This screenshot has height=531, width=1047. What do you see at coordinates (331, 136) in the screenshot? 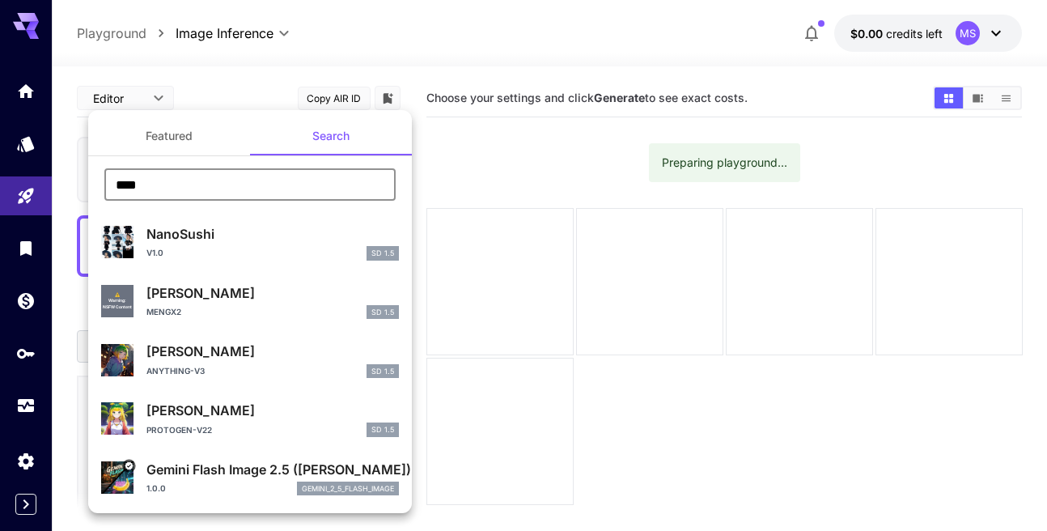
I see `button: Search` at bounding box center [331, 136].